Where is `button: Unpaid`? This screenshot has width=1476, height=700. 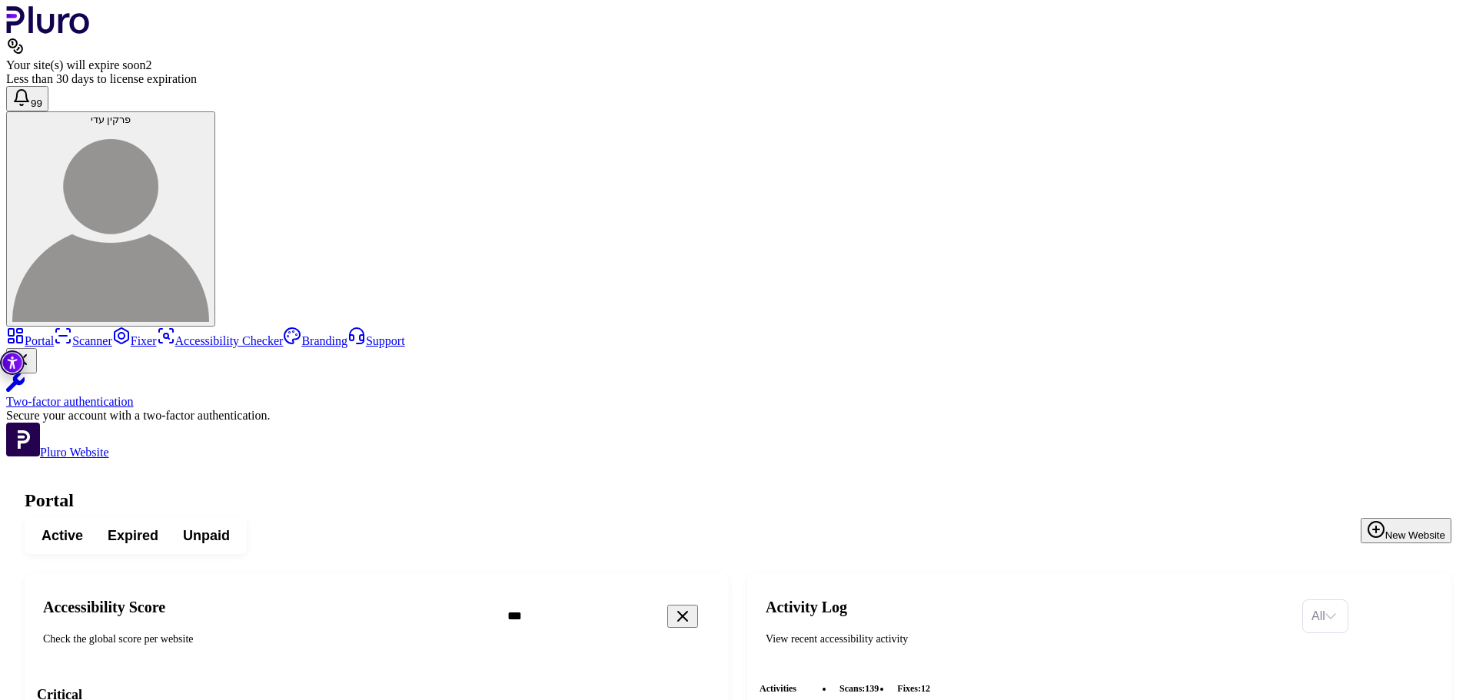
button: Unpaid is located at coordinates (206, 536).